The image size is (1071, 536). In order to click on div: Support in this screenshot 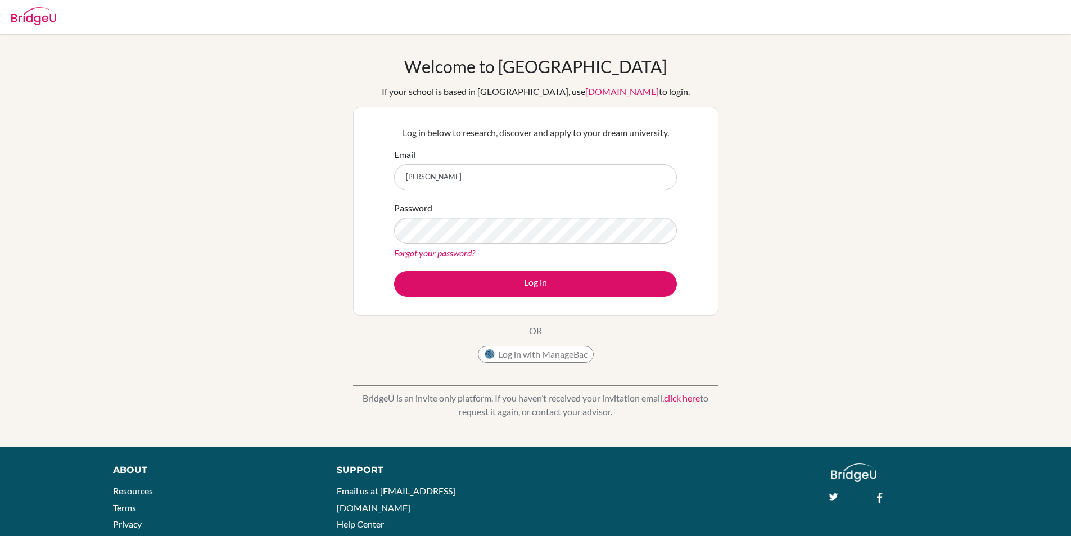, I will do `click(429, 470)`.